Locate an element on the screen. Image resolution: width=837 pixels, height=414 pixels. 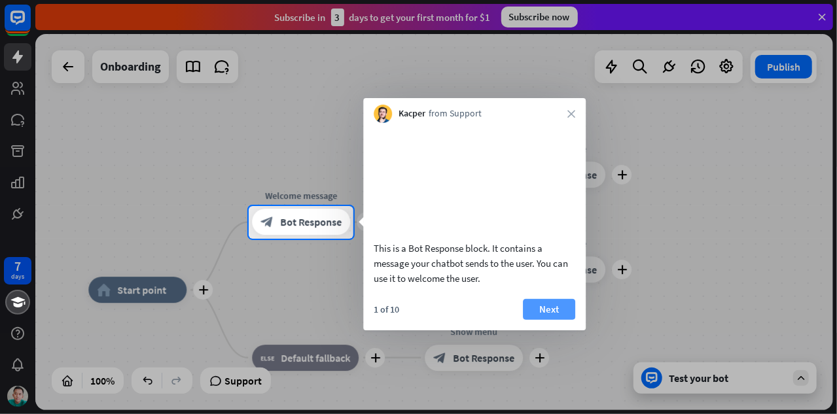
span: from Support is located at coordinates (455, 114).